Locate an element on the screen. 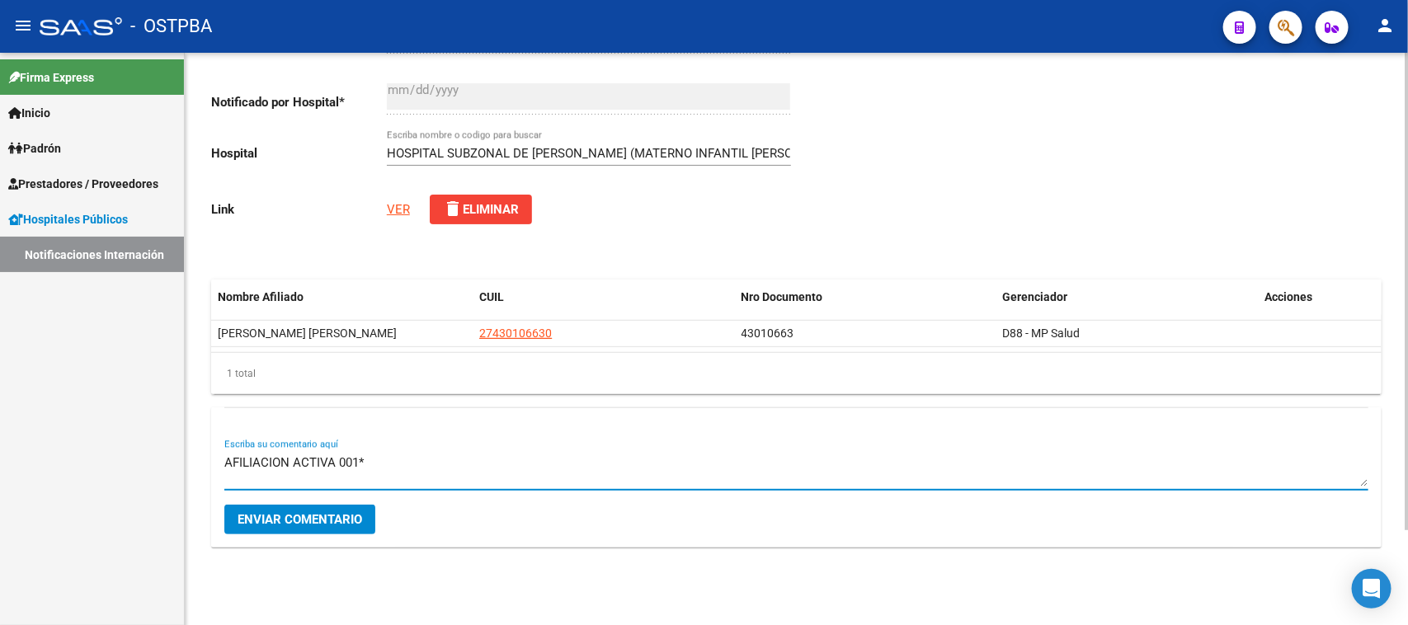  button: Eliminar is located at coordinates (481, 210).